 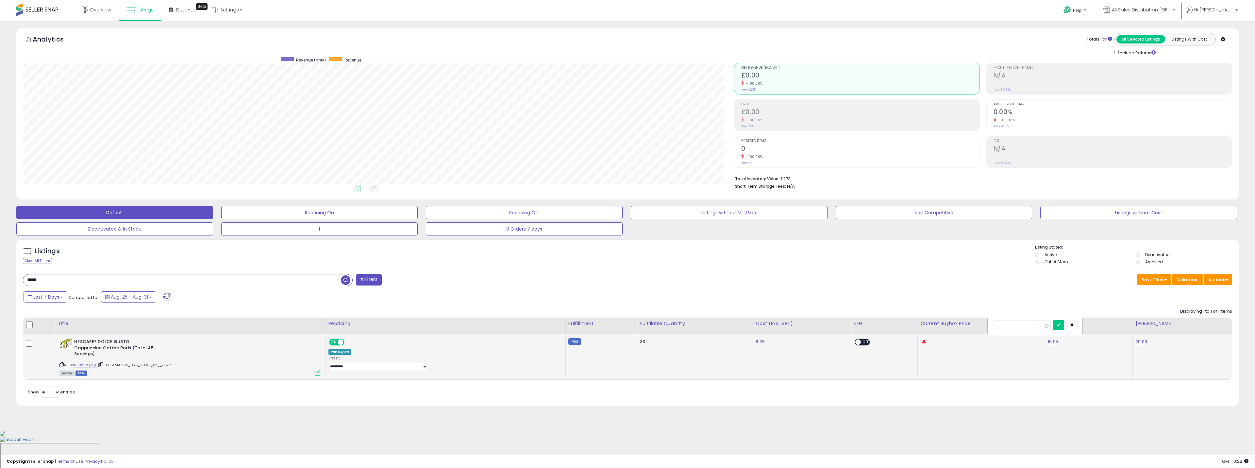 What do you see at coordinates (1218, 279) in the screenshot?
I see `button: Actions` at bounding box center [1218, 279].